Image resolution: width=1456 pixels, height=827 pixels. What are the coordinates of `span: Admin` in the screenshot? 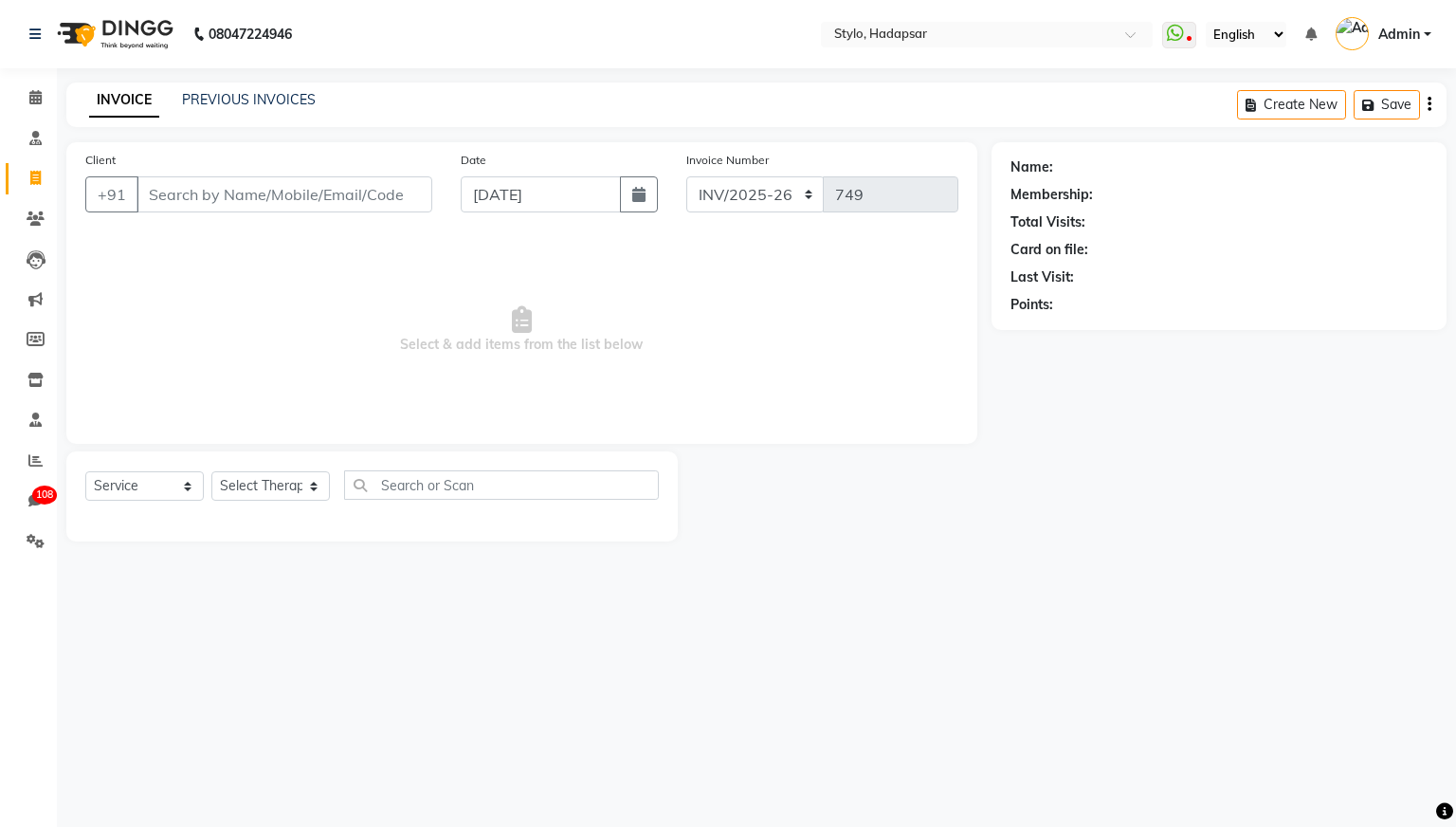 It's located at (1399, 34).